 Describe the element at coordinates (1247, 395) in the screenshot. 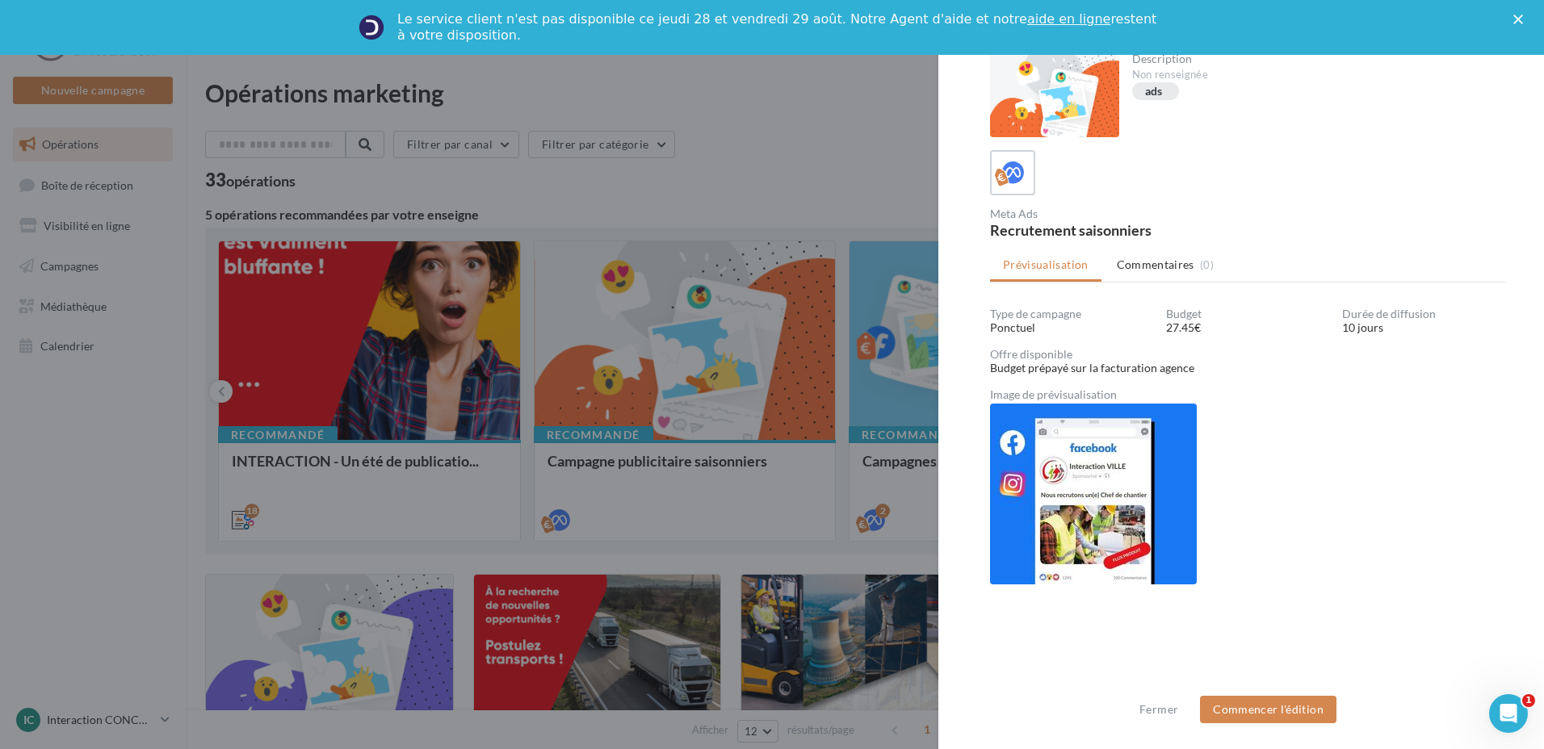

I see `div: Image de prévisualisation` at that location.